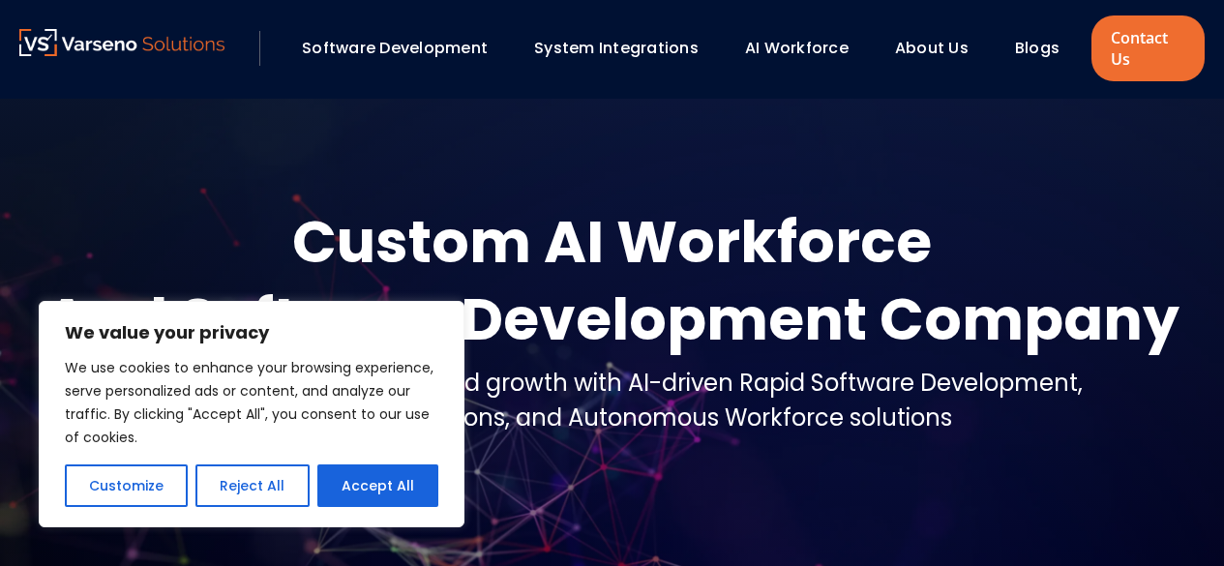  What do you see at coordinates (122, 48) in the screenshot?
I see `a: Varseno Solutions – Product Engineering & IT Services` at bounding box center [122, 48].